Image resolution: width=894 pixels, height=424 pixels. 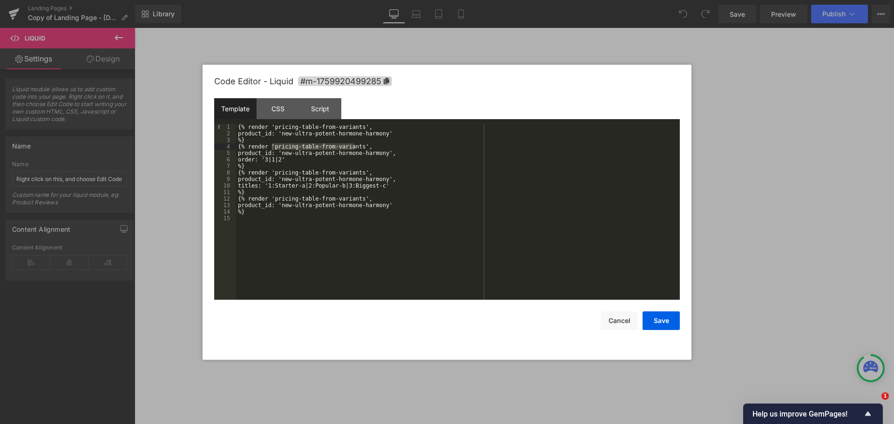 What do you see at coordinates (235, 109) in the screenshot?
I see `div: Template` at bounding box center [235, 109].